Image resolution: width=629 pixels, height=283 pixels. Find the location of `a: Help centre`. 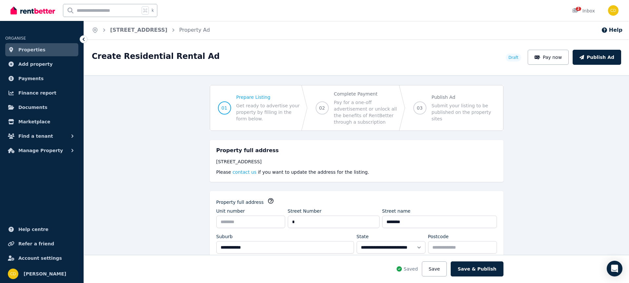

a: Help centre is located at coordinates (42, 230).